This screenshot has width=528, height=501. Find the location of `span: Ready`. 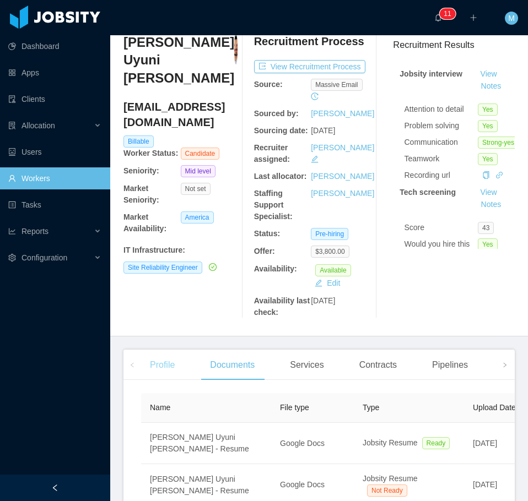

span: Ready is located at coordinates (436, 444).